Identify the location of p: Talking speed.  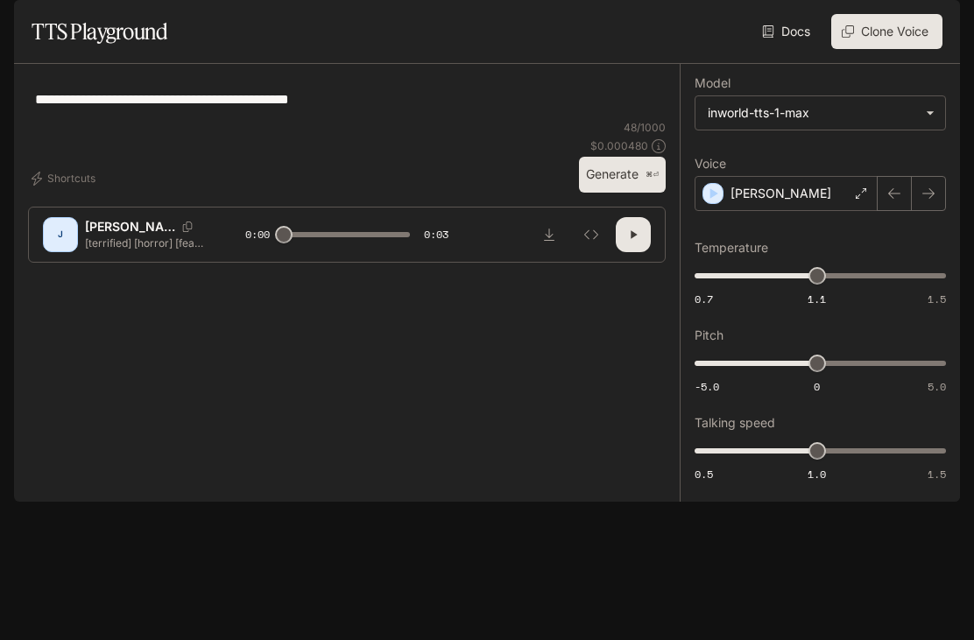
(735, 423).